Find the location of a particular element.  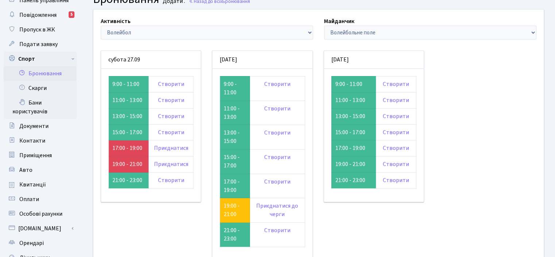

a: 17:00 - 19:00 is located at coordinates (127, 148).